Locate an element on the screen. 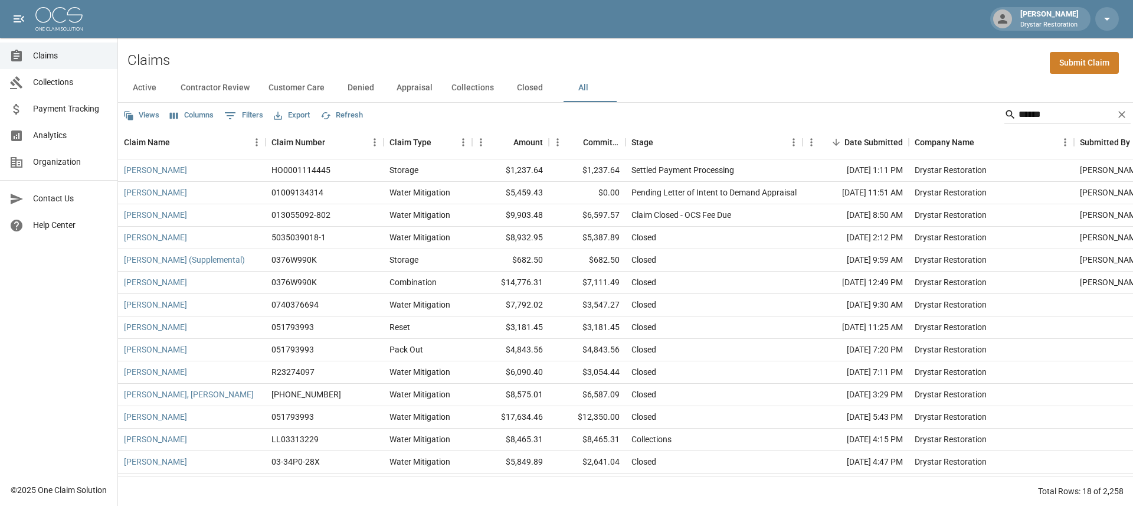 The height and width of the screenshot is (506, 1133). div: $6,597.57 is located at coordinates (587, 215).